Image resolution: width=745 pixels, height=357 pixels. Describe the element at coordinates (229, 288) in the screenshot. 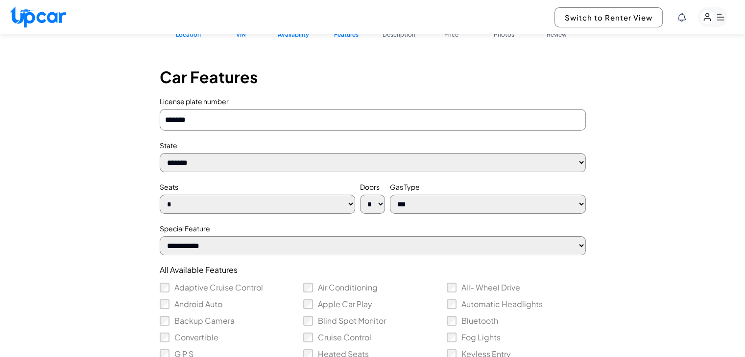

I see `label: Adaptive Cruise Control` at that location.